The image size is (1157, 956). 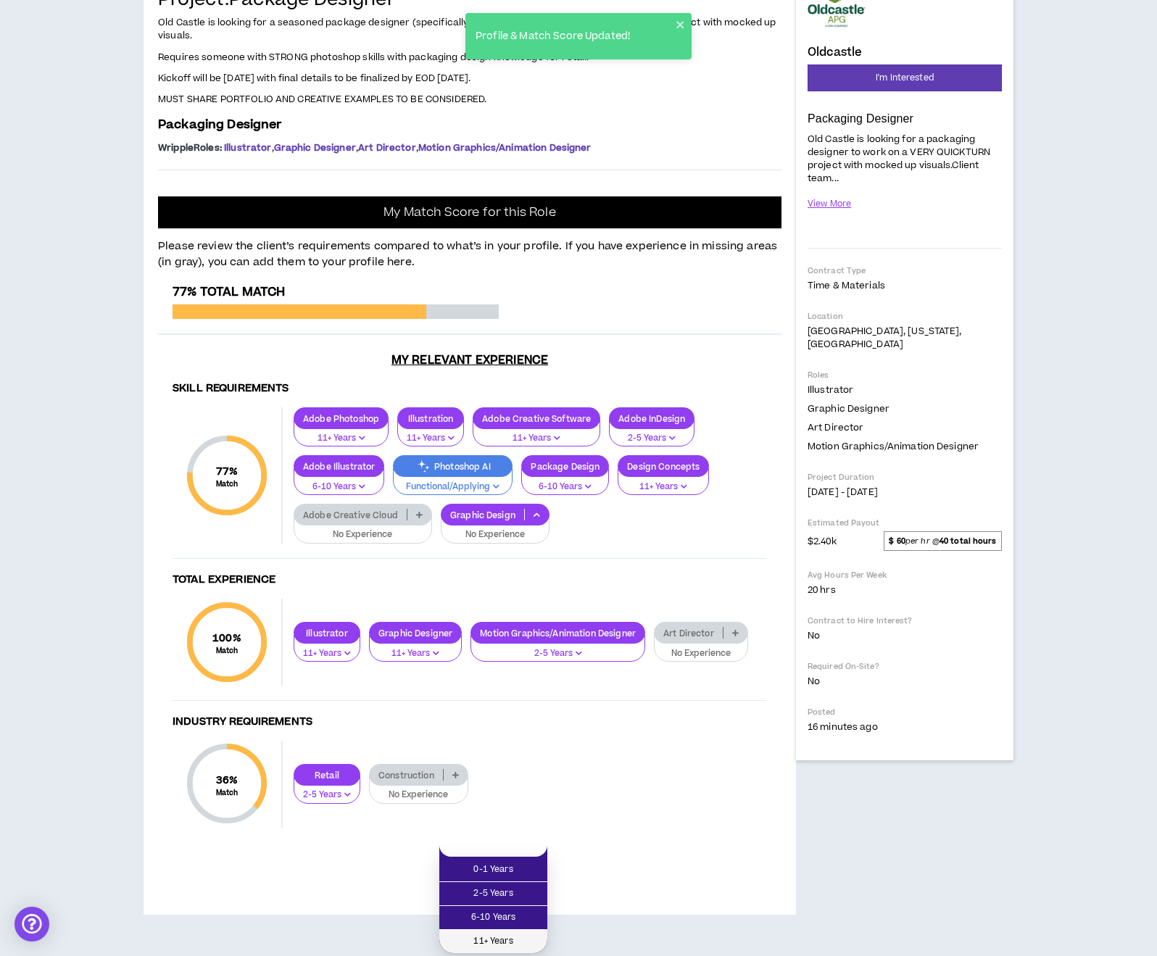 I want to click on button: Functional/Applying, so click(x=452, y=482).